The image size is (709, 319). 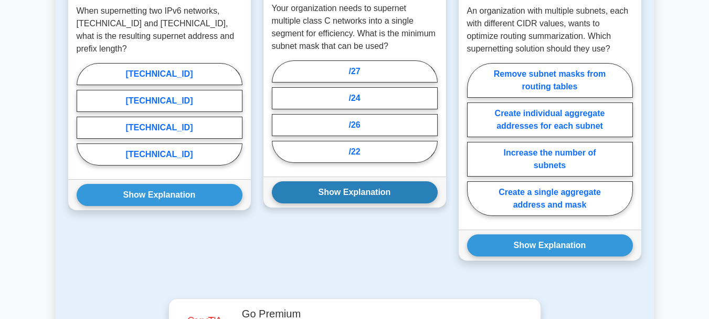 I want to click on p: An organization with multiple subnets, each with different CIDR values, wants to optimize routing..., so click(x=550, y=30).